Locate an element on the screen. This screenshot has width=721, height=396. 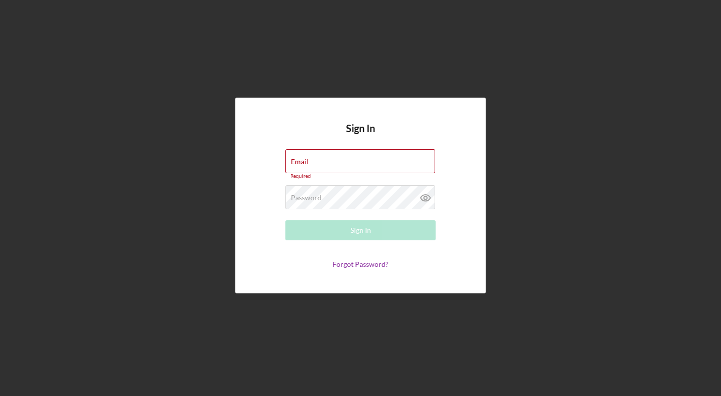
div: Sign In is located at coordinates (361, 230).